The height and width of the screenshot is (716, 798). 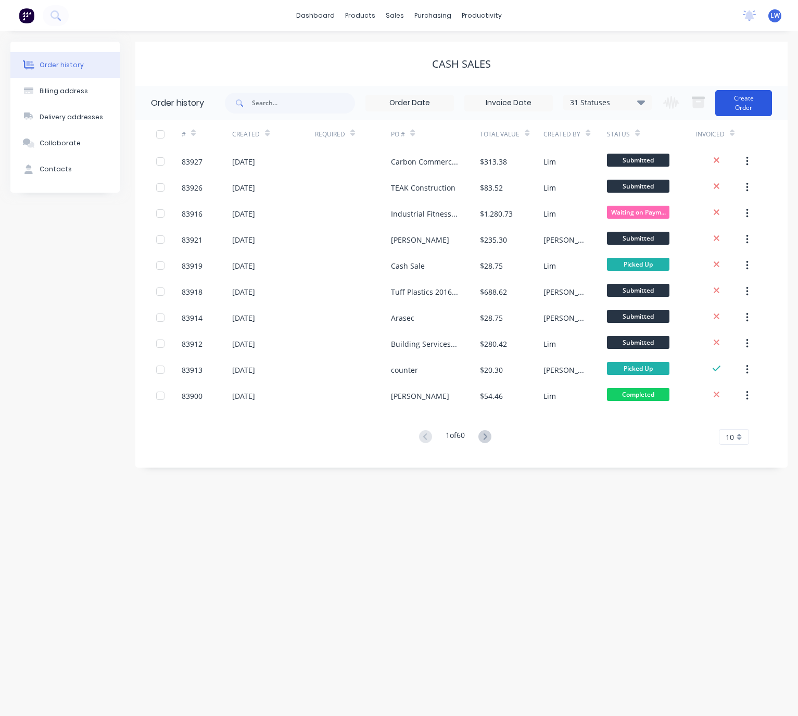 I want to click on div: 83900, so click(x=192, y=396).